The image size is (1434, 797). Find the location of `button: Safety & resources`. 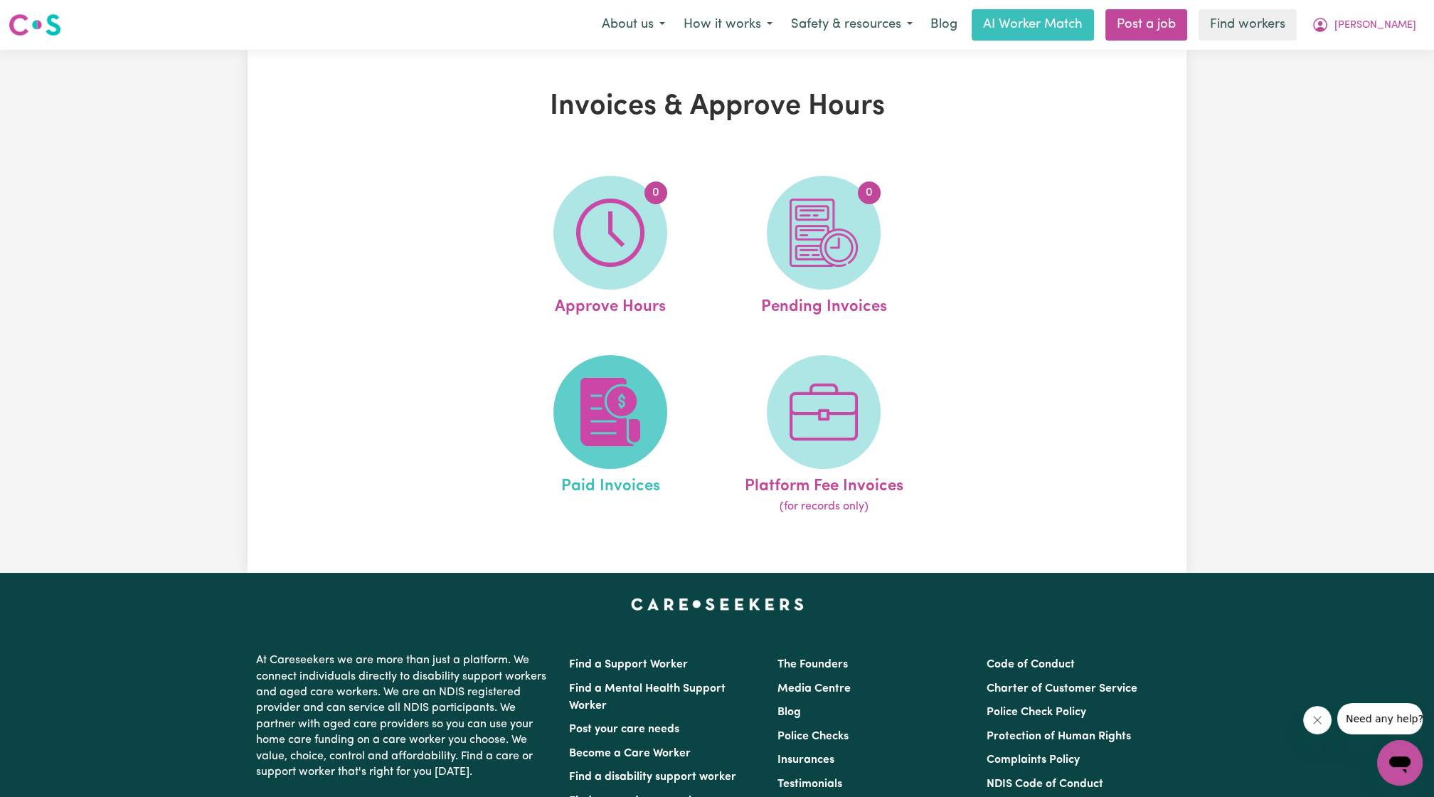

button: Safety & resources is located at coordinates (852, 25).